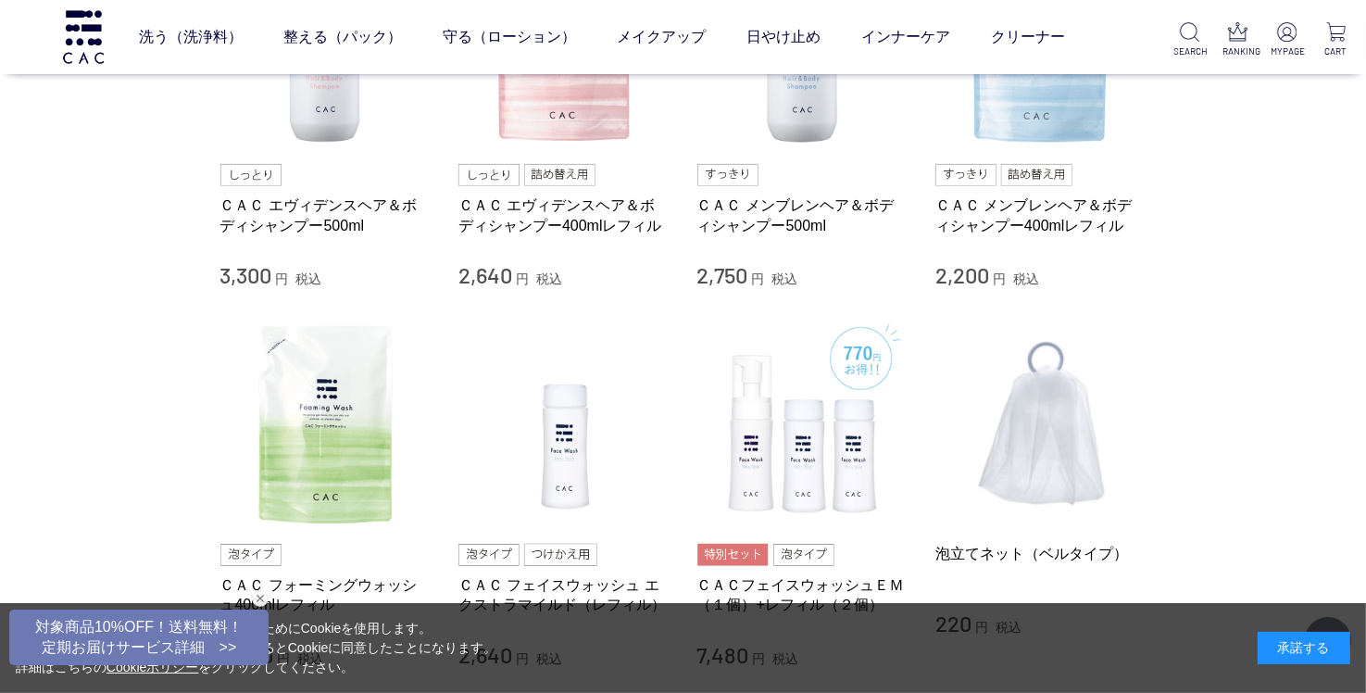 The width and height of the screenshot is (1366, 693). Describe the element at coordinates (1189, 51) in the screenshot. I see `p: SEARCH` at that location.